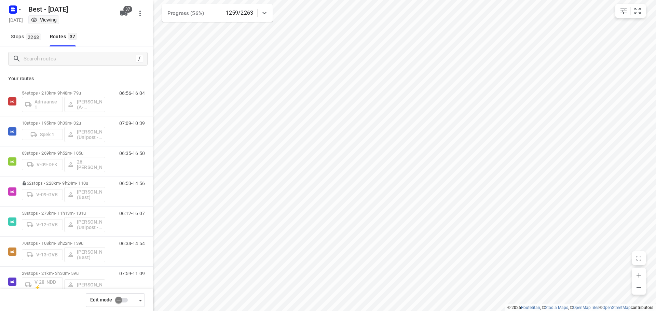 This screenshot has width=656, height=311. I want to click on div: Viewing, so click(44, 20).